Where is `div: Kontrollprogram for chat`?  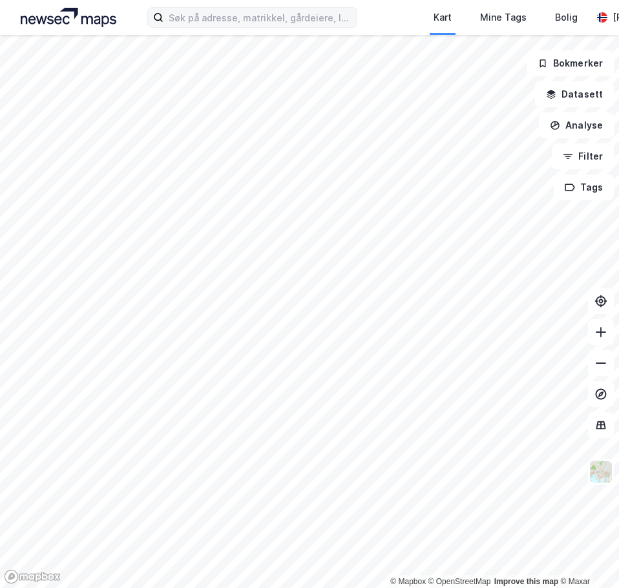 div: Kontrollprogram for chat is located at coordinates (587, 557).